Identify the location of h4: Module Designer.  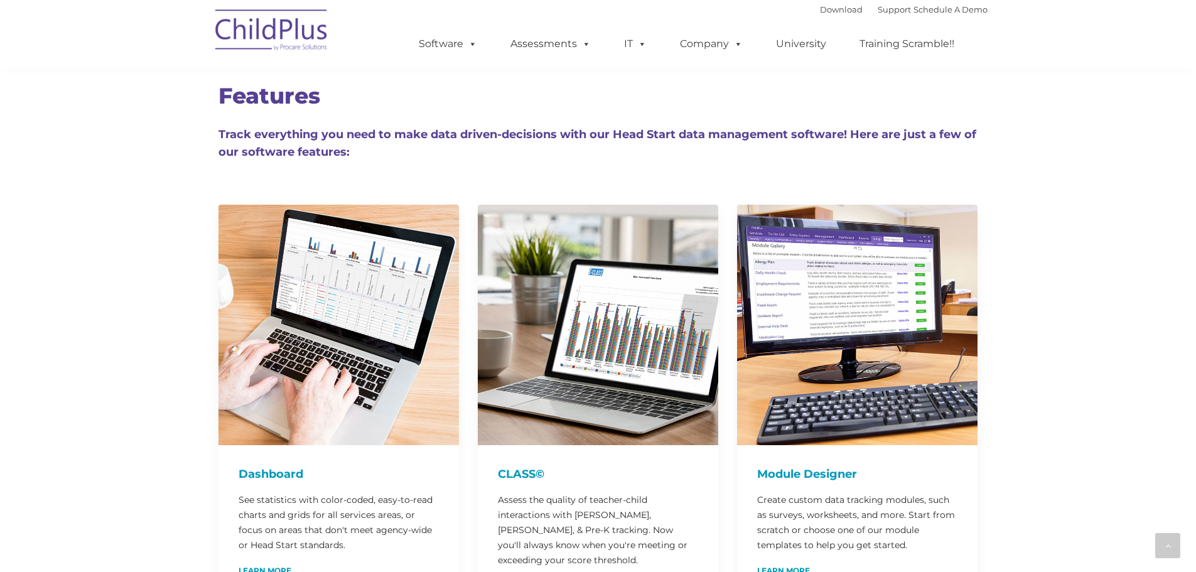
(857, 474).